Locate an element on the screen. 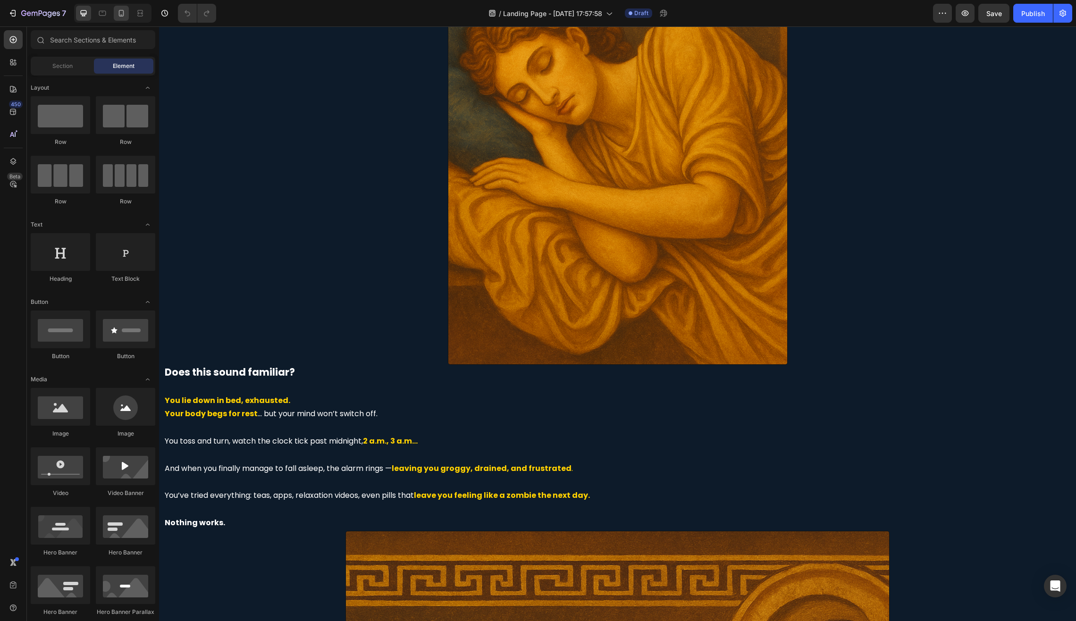 The image size is (1076, 621). span: Section is located at coordinates (62, 66).